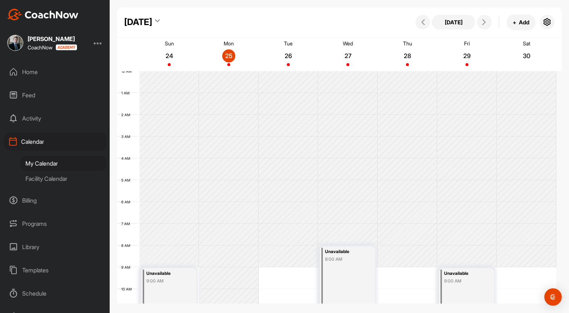  Describe the element at coordinates (127, 115) in the screenshot. I see `div: 2 AM` at that location.